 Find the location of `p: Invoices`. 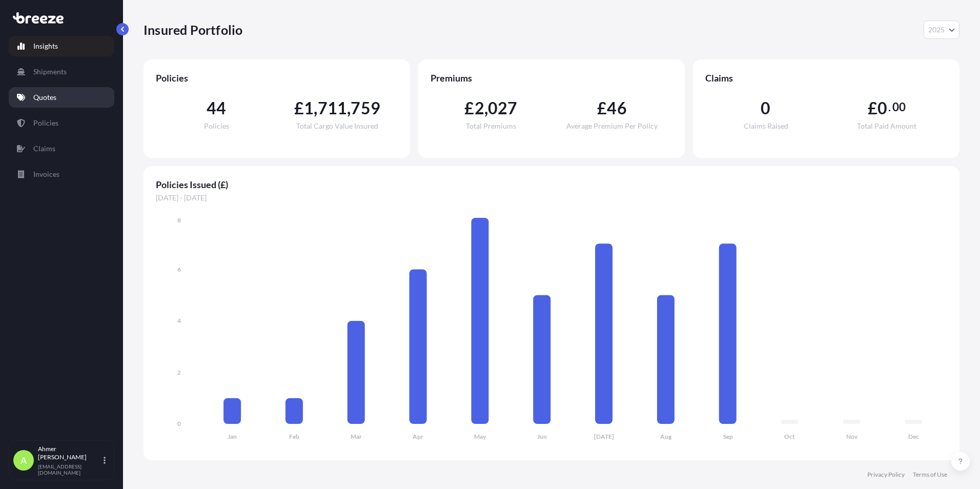

p: Invoices is located at coordinates (46, 174).